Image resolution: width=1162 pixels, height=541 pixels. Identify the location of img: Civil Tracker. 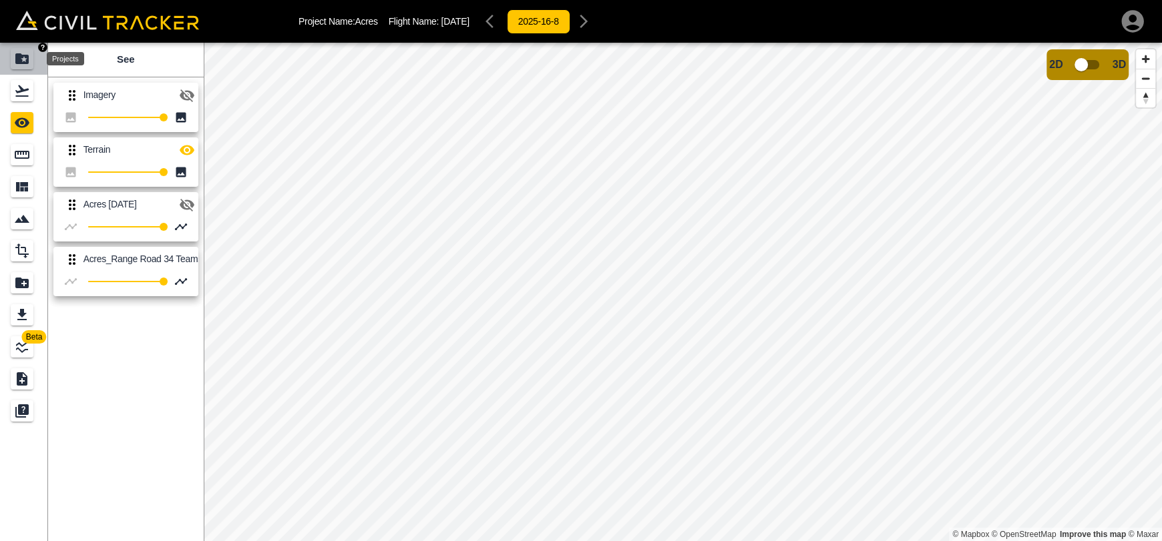
(107, 20).